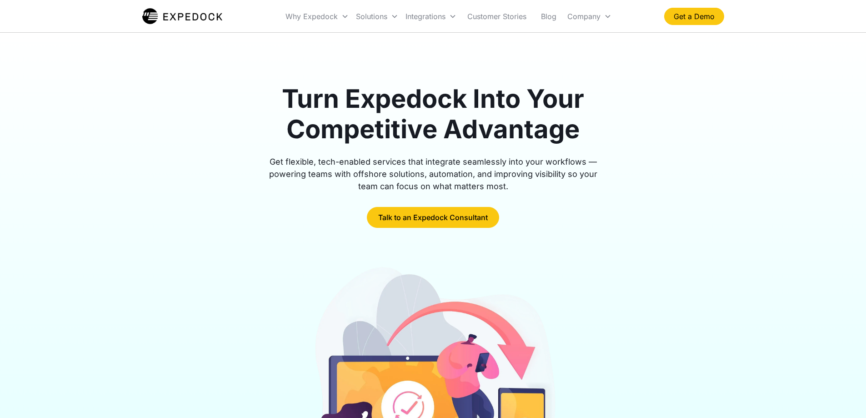 The width and height of the screenshot is (866, 418). I want to click on a: Customer Stories, so click(497, 16).